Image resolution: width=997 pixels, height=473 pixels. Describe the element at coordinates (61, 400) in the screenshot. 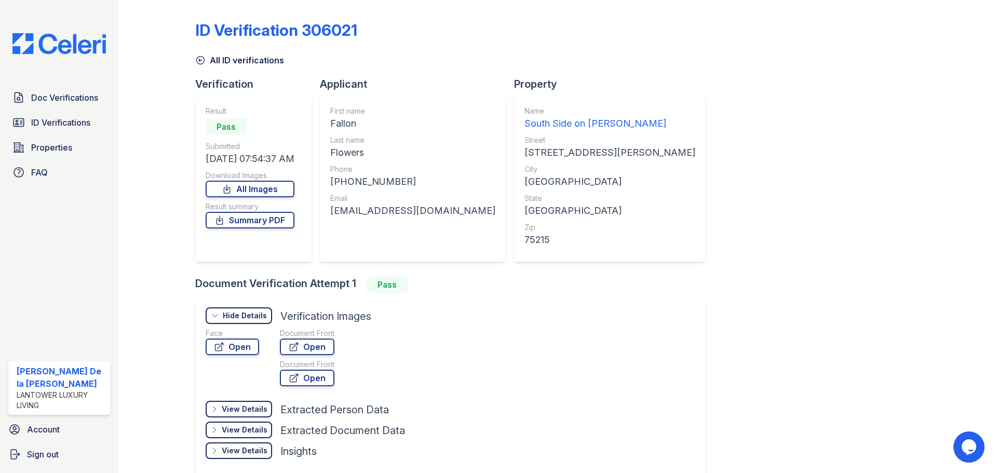

I see `div: Lantower Luxury Living` at that location.